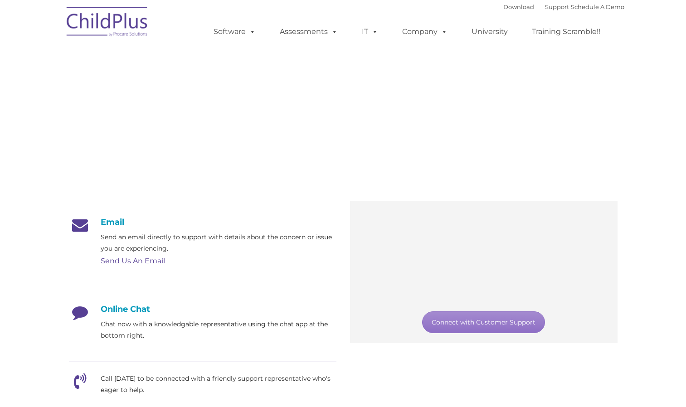  What do you see at coordinates (370, 32) in the screenshot?
I see `a: IT` at bounding box center [370, 32].